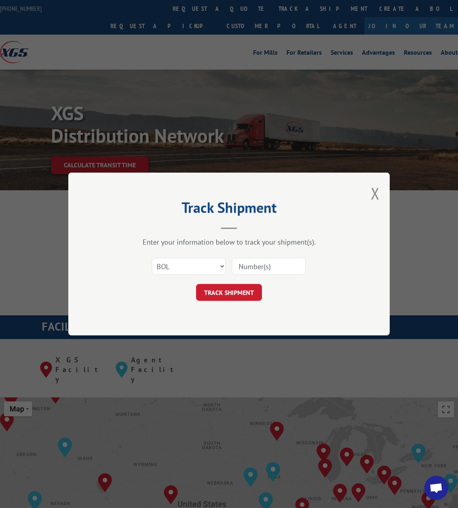 Image resolution: width=458 pixels, height=508 pixels. What do you see at coordinates (375, 193) in the screenshot?
I see `button: Close modal` at bounding box center [375, 193].